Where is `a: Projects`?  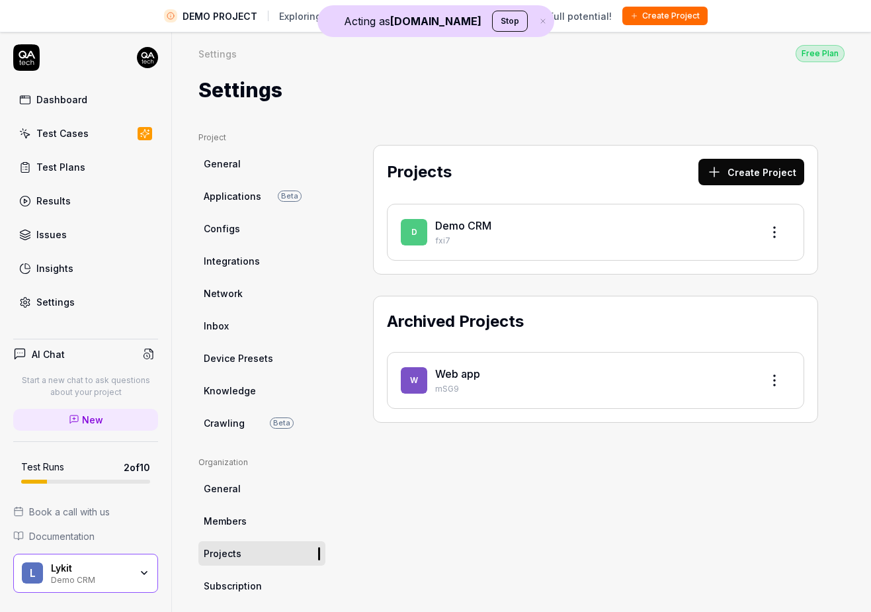
a: Projects is located at coordinates (262, 553).